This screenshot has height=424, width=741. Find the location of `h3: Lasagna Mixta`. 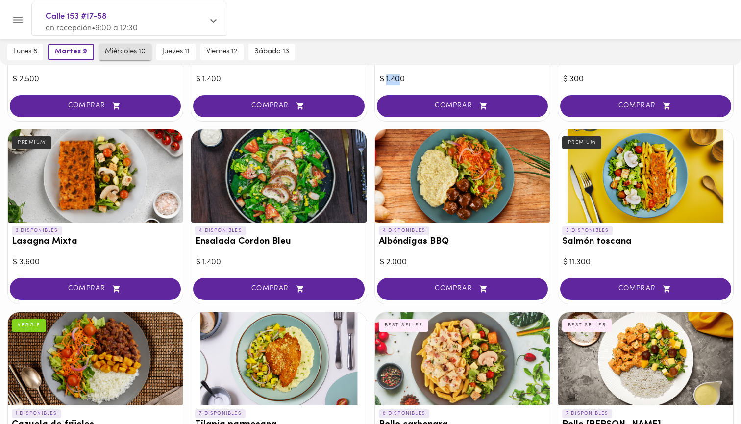

h3: Lasagna Mixta is located at coordinates (95, 242).